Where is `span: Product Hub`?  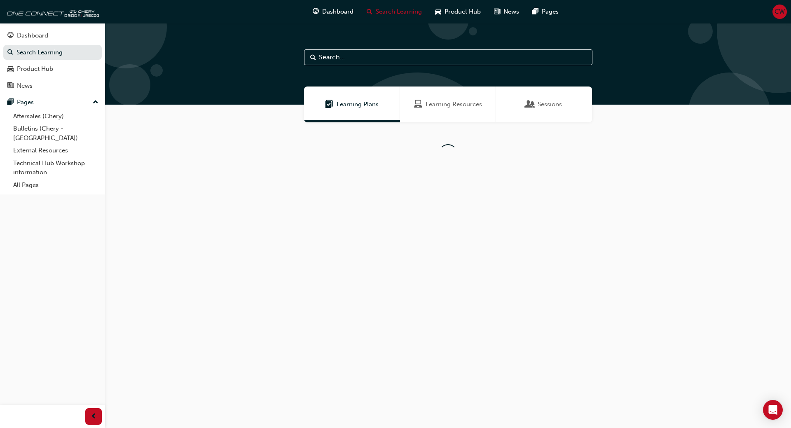
span: Product Hub is located at coordinates (462, 12).